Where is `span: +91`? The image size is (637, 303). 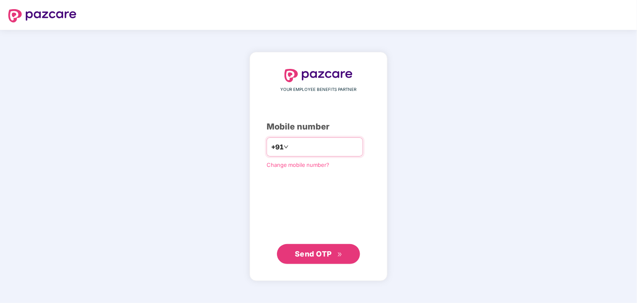
span: +91 is located at coordinates (277, 147).